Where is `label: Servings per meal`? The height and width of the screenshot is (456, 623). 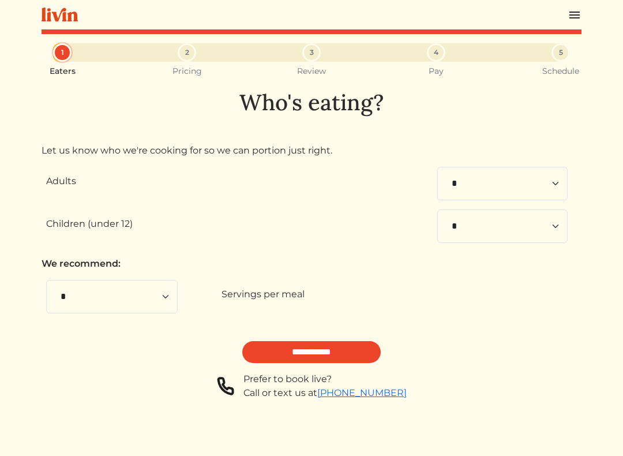
label: Servings per meal is located at coordinates (263, 294).